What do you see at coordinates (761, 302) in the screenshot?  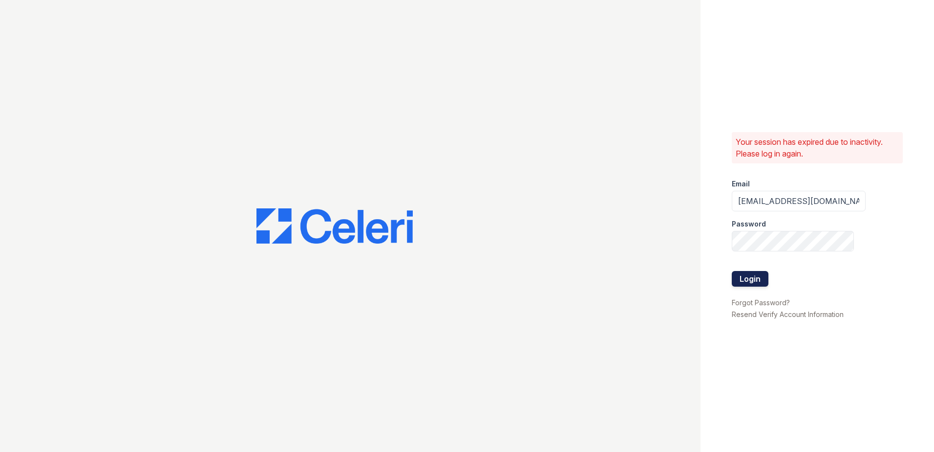 I see `a: Forgot Password?` at bounding box center [761, 302].